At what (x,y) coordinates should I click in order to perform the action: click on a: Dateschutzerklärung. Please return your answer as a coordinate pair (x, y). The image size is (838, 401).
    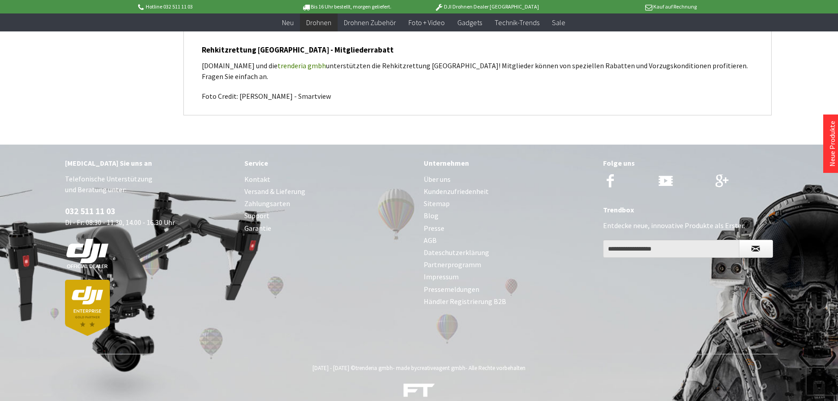
    Looking at the image, I should click on (509, 252).